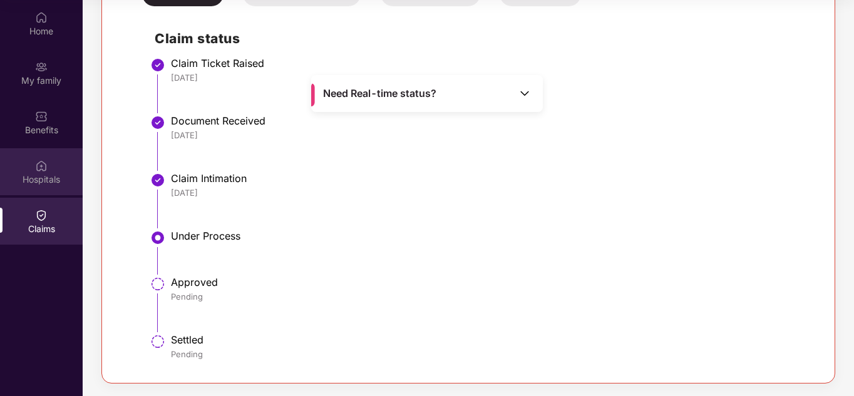  I want to click on img: svg+xml;base64,PHN2ZyBpZD0iSG9tZSIgeG1sbnM9Imh0dHA6Ly93d3cudzMub3JnLzIwMDAvc3ZnIiB3aWR0aD0iMjAiIG..., so click(41, 18).